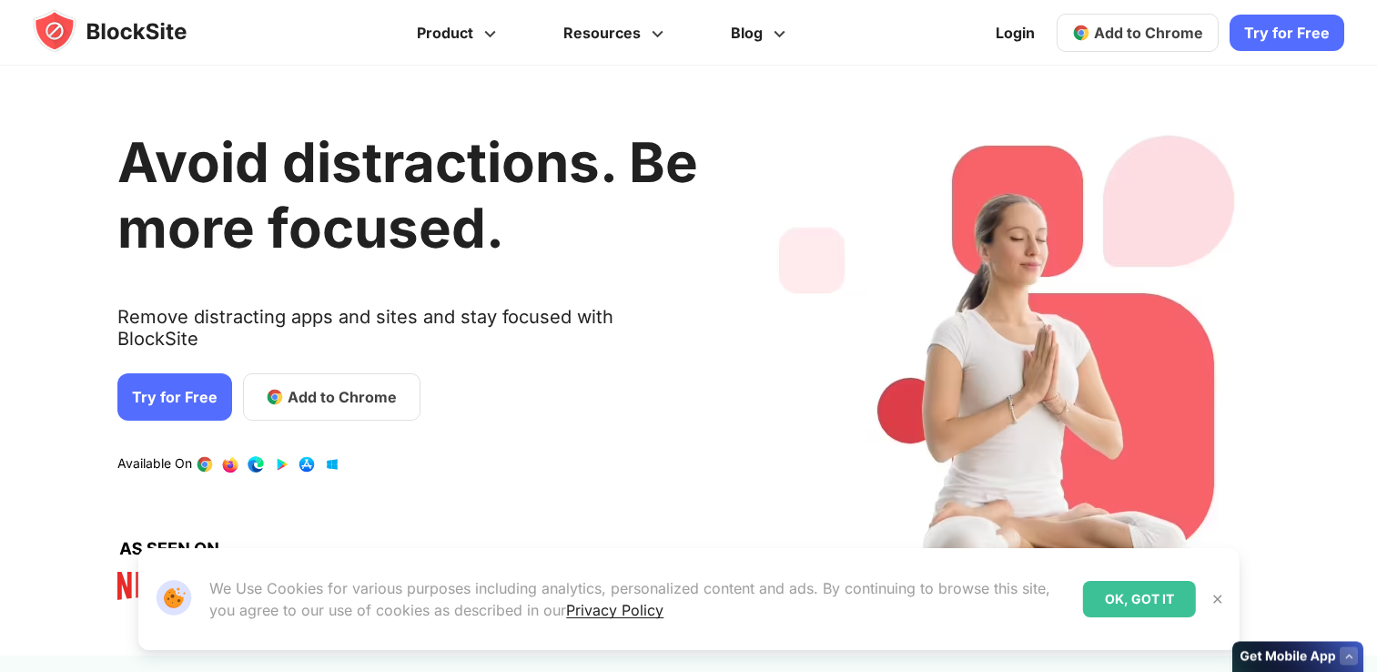 This screenshot has width=1377, height=672. Describe the element at coordinates (1218, 599) in the screenshot. I see `button: Close` at that location.